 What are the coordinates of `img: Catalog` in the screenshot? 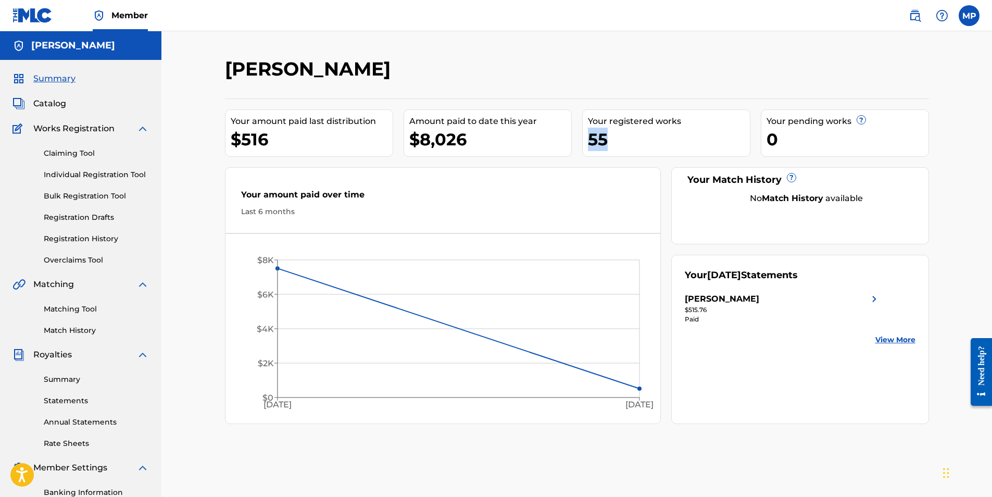 It's located at (19, 104).